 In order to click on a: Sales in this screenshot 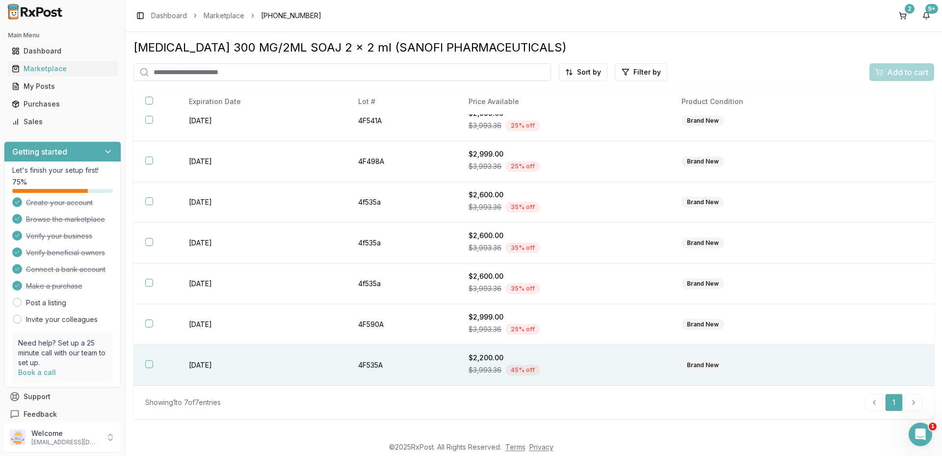, I will do `click(62, 122)`.